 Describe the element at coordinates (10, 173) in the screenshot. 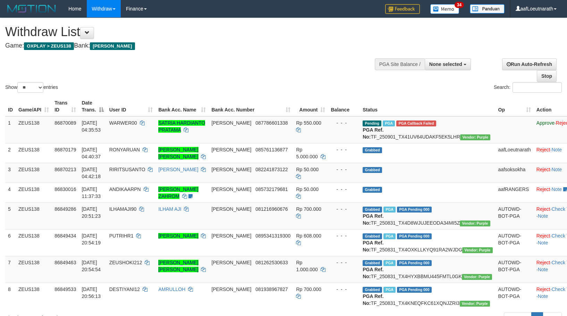

I see `td: 3` at that location.